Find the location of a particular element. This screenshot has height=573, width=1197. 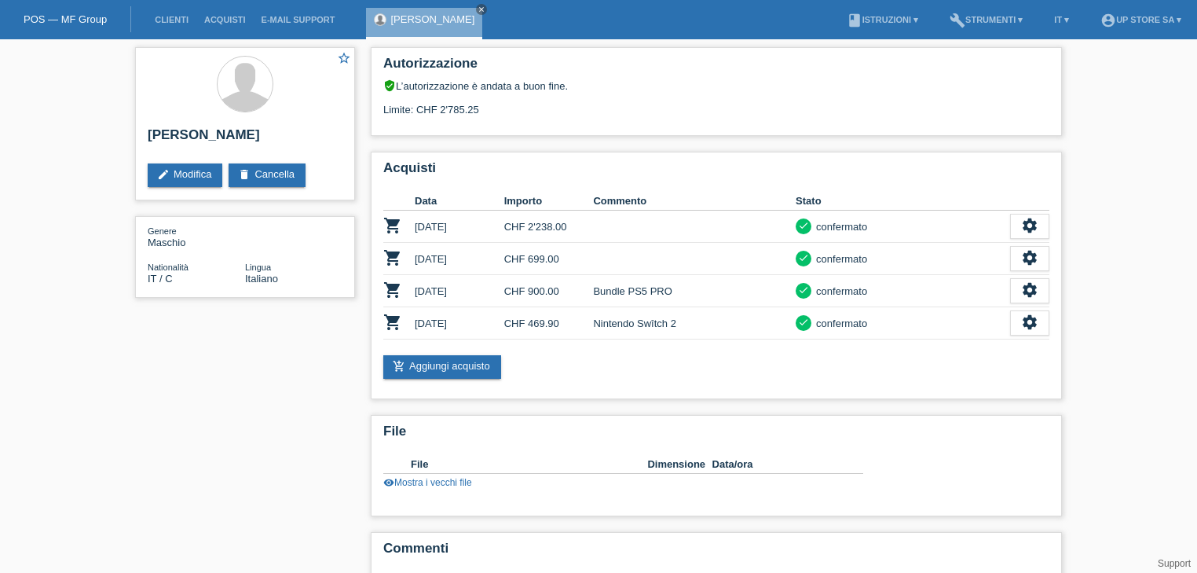

span: Lingua is located at coordinates (258, 267).